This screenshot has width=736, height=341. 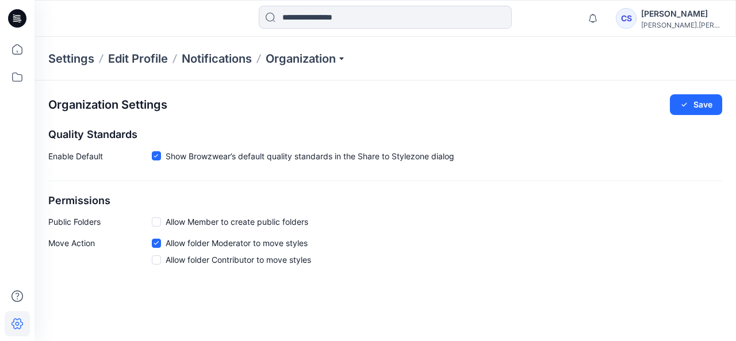 What do you see at coordinates (385, 201) in the screenshot?
I see `h2: Permissions` at bounding box center [385, 201].